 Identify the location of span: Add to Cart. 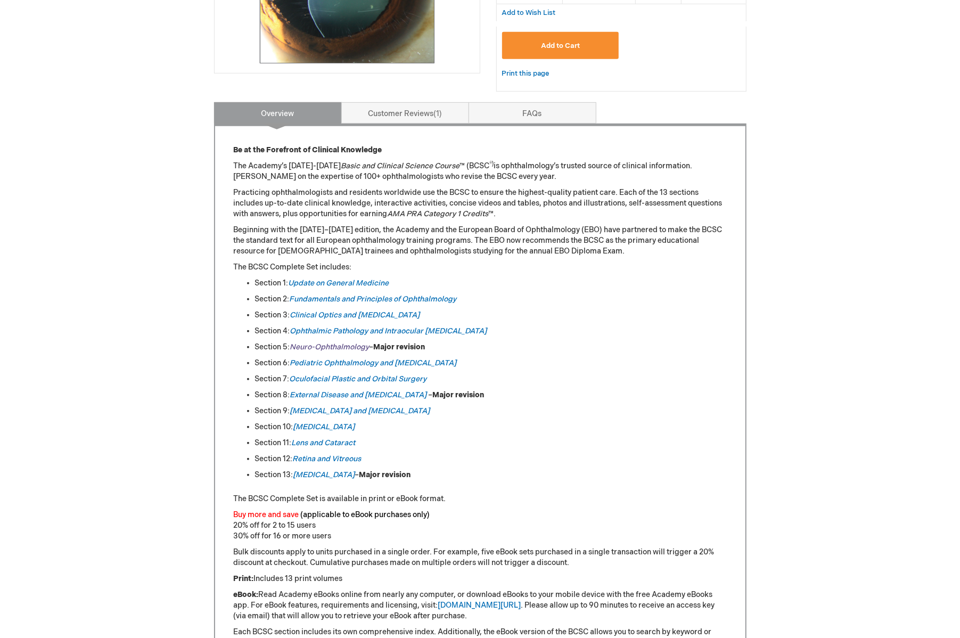
(560, 46).